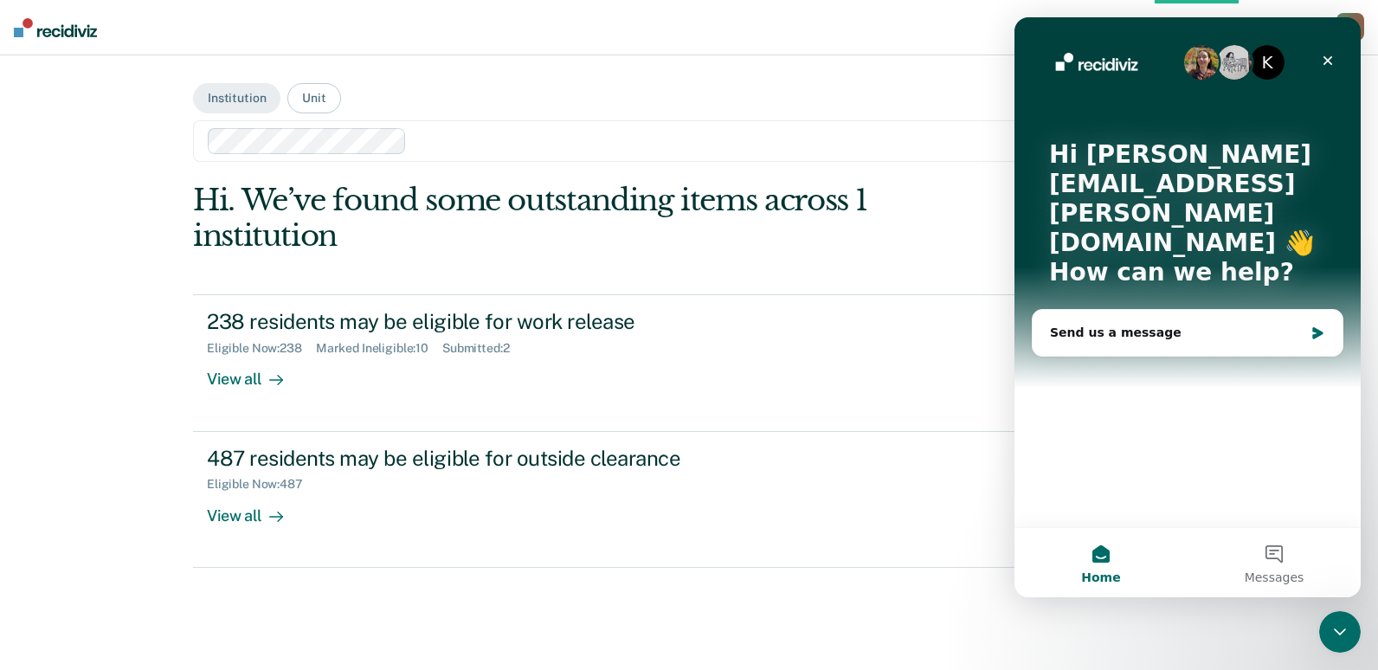 The width and height of the screenshot is (1378, 670). I want to click on div: Close, so click(313, 43).